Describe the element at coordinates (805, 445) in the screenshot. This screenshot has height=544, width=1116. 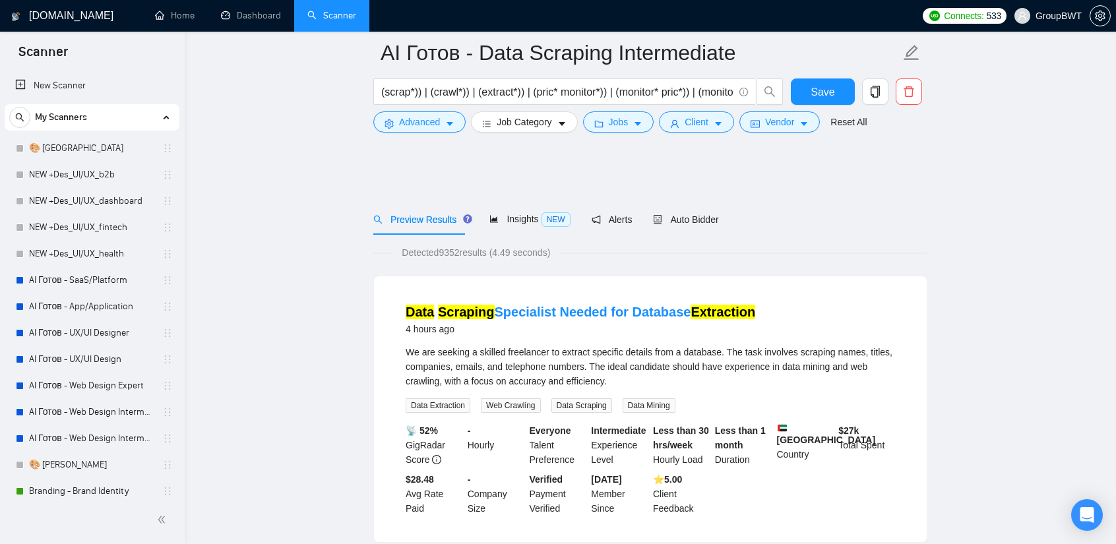
I see `div: Country` at that location.